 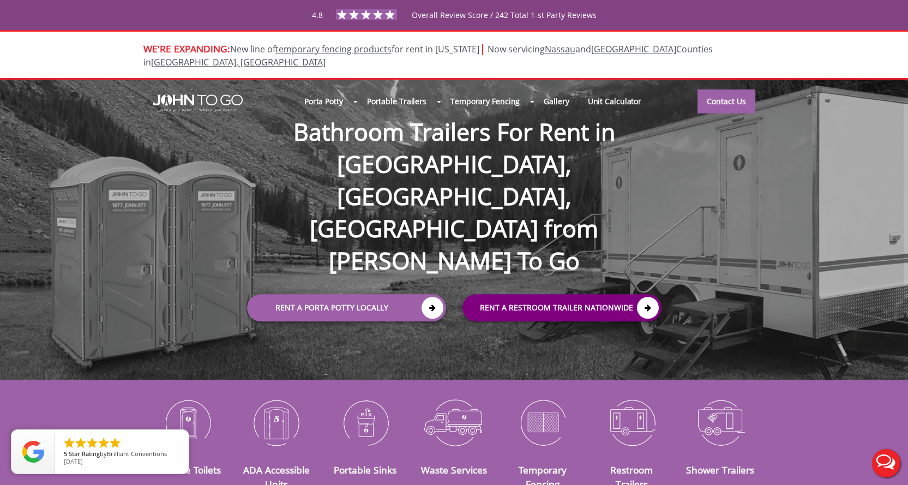 I want to click on a: Shower Trailers, so click(x=720, y=470).